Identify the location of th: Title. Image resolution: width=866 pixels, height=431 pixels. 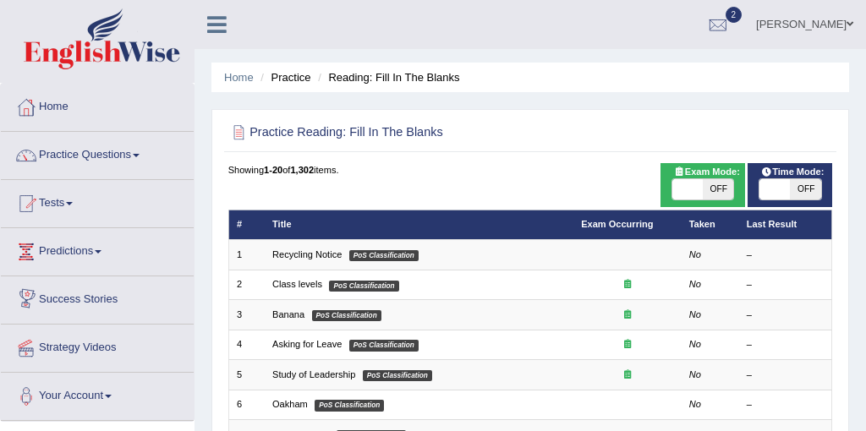
(418, 224).